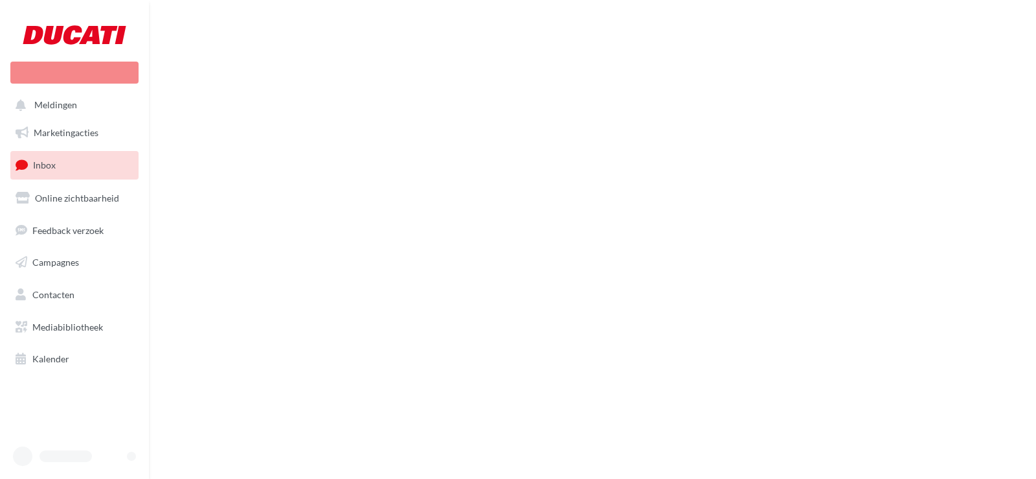  What do you see at coordinates (74, 73) in the screenshot?
I see `div: Nieuwe campagne` at bounding box center [74, 73].